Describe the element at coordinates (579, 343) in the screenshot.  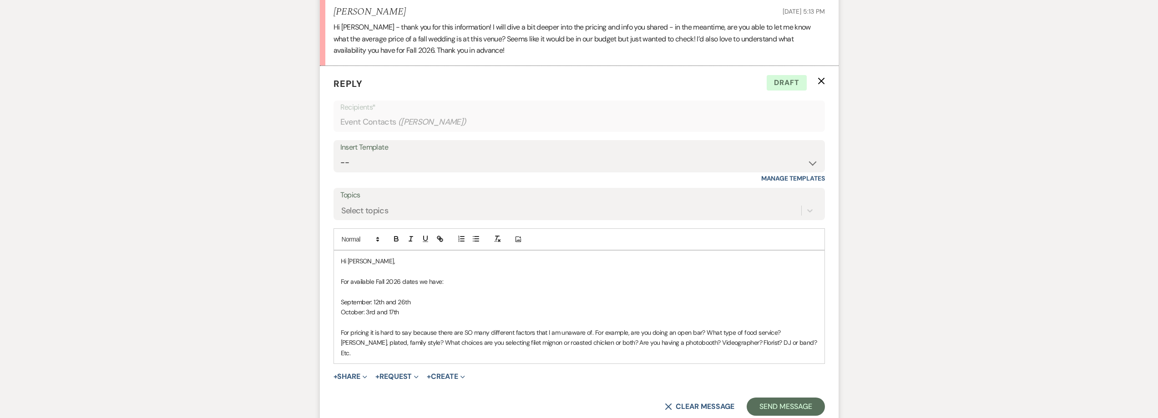
I see `p: For pricing it is hard to say because there are SO many different factors that I am unaware of. F...` at that location.